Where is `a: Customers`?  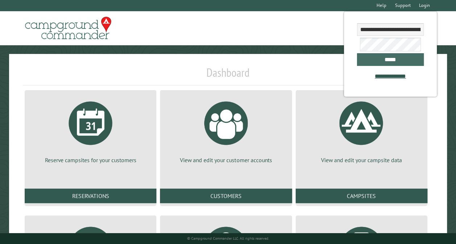 a: Customers is located at coordinates (226, 196).